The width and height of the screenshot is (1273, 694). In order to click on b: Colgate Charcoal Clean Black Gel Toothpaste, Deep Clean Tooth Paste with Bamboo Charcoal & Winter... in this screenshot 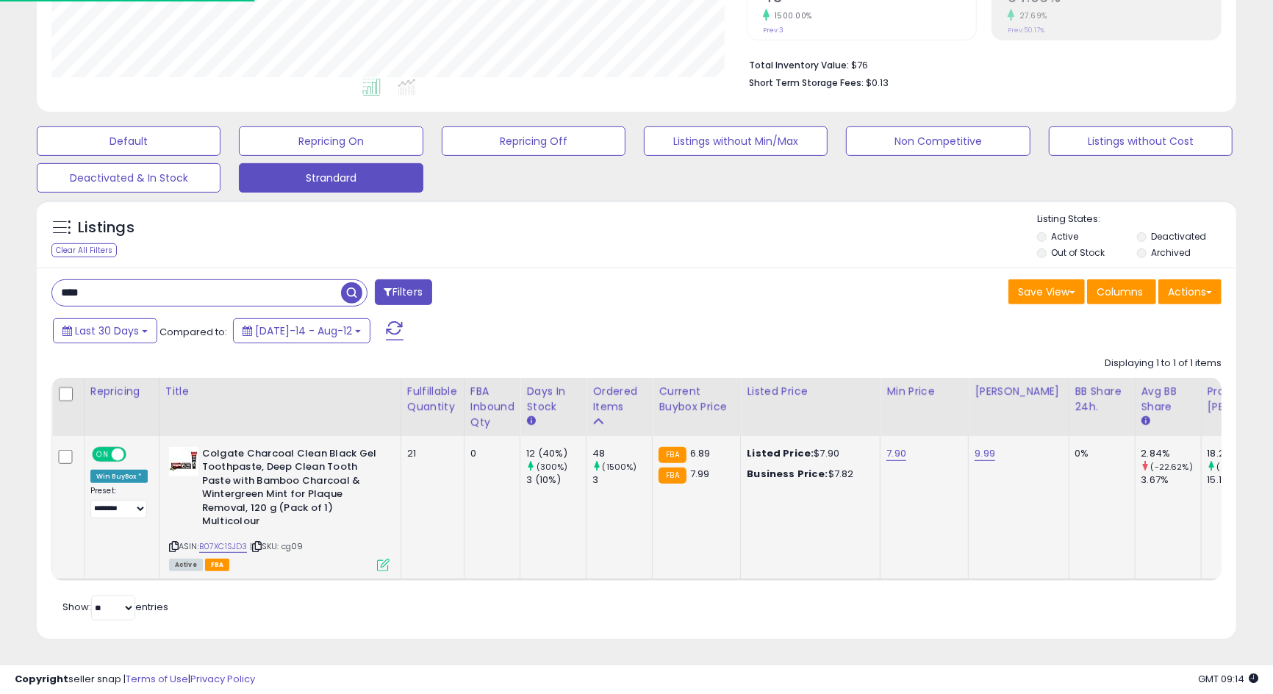, I will do `click(291, 490)`.